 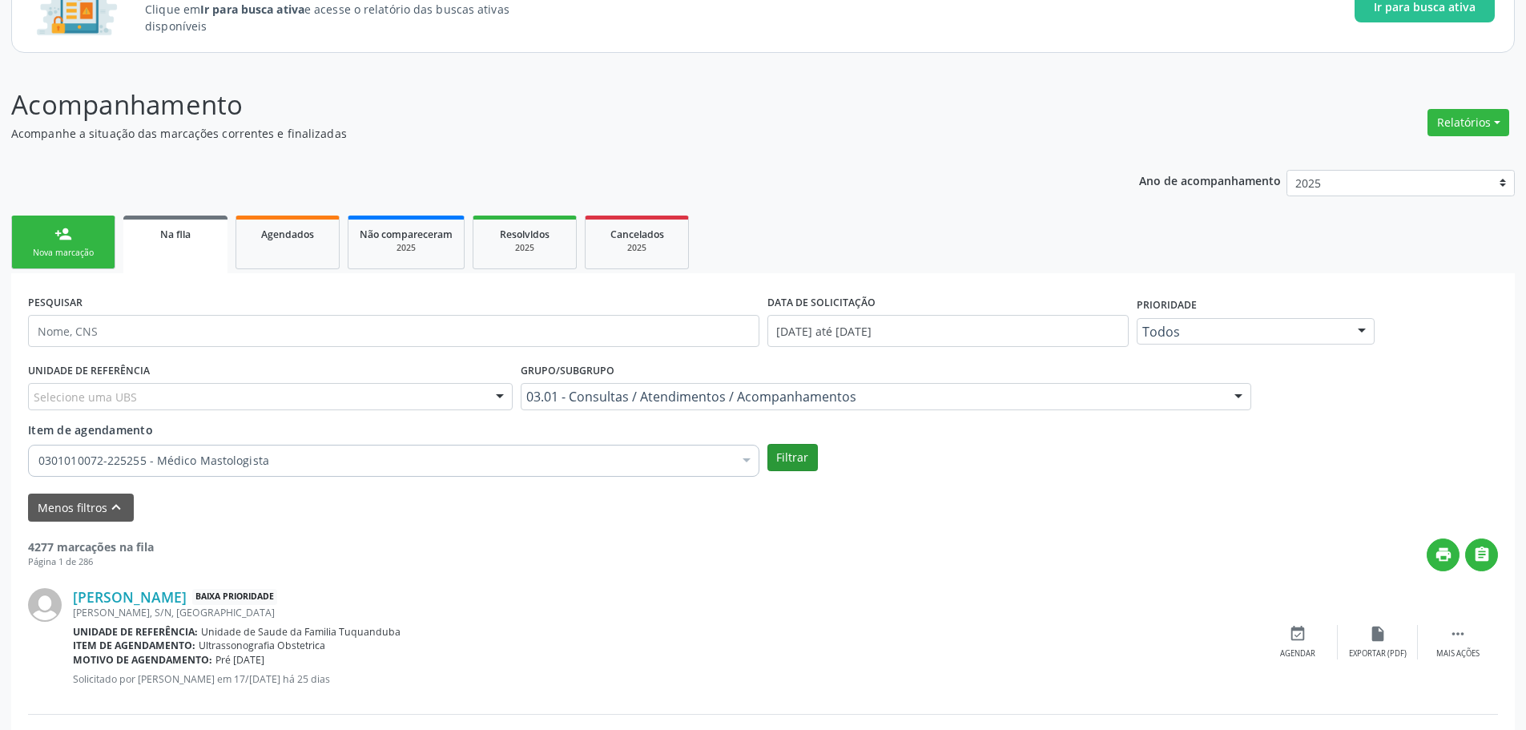 What do you see at coordinates (91, 546) in the screenshot?
I see `strong: 4277 marcações na fila` at bounding box center [91, 546].